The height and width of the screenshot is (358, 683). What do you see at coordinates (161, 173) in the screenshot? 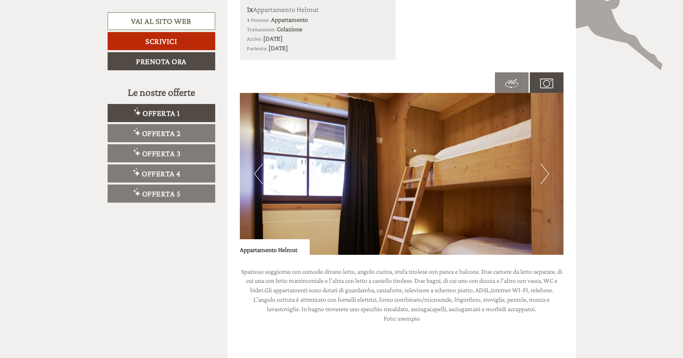
I see `span: Offerta 4` at bounding box center [161, 173].